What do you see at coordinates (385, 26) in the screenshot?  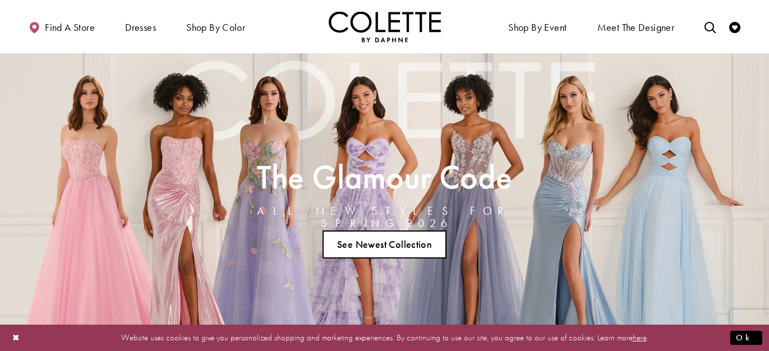 I see `a: Visit Home Page` at bounding box center [385, 26].